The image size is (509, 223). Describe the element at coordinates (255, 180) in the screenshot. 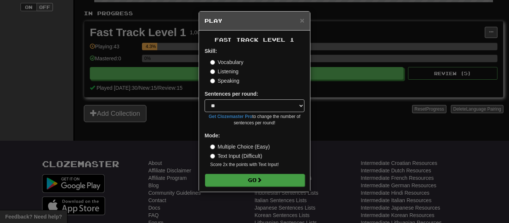

I see `button: Go` at that location.